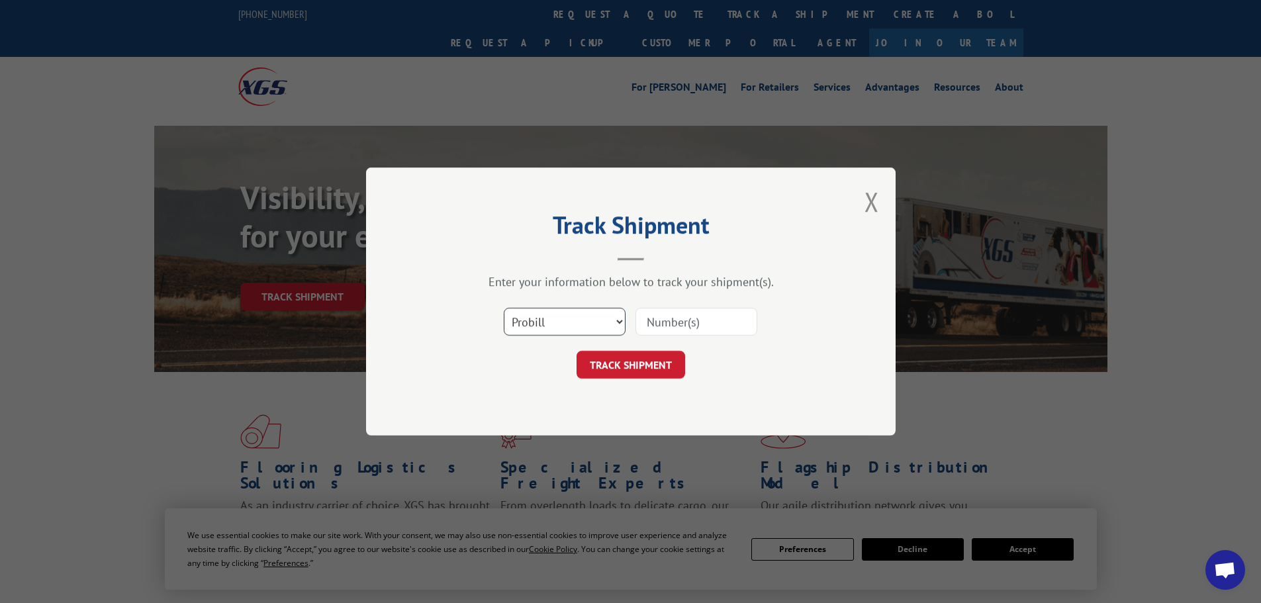 The height and width of the screenshot is (603, 1261). I want to click on button: Close modal, so click(872, 201).